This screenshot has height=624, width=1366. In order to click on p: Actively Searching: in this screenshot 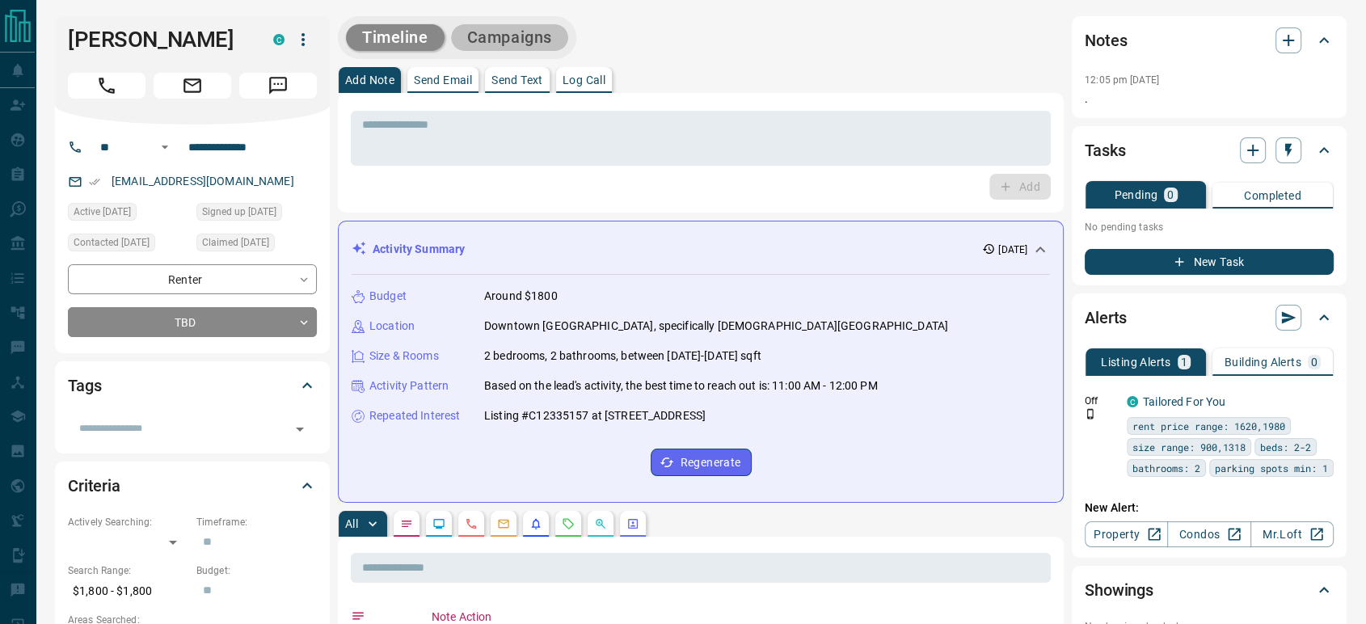, I will do `click(128, 522)`.